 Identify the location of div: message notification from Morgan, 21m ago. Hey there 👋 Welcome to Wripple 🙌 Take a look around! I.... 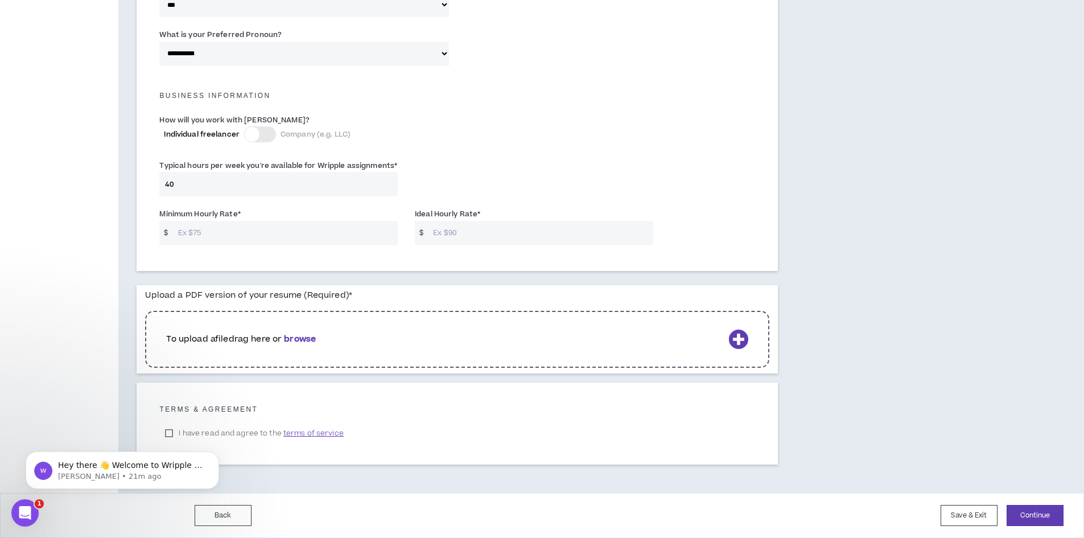
(114, 43).